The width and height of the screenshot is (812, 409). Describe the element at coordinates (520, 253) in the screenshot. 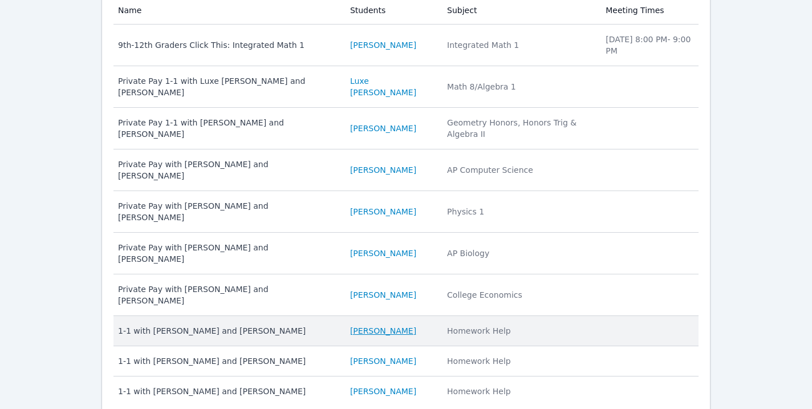

I see `div: AP Biology` at that location.